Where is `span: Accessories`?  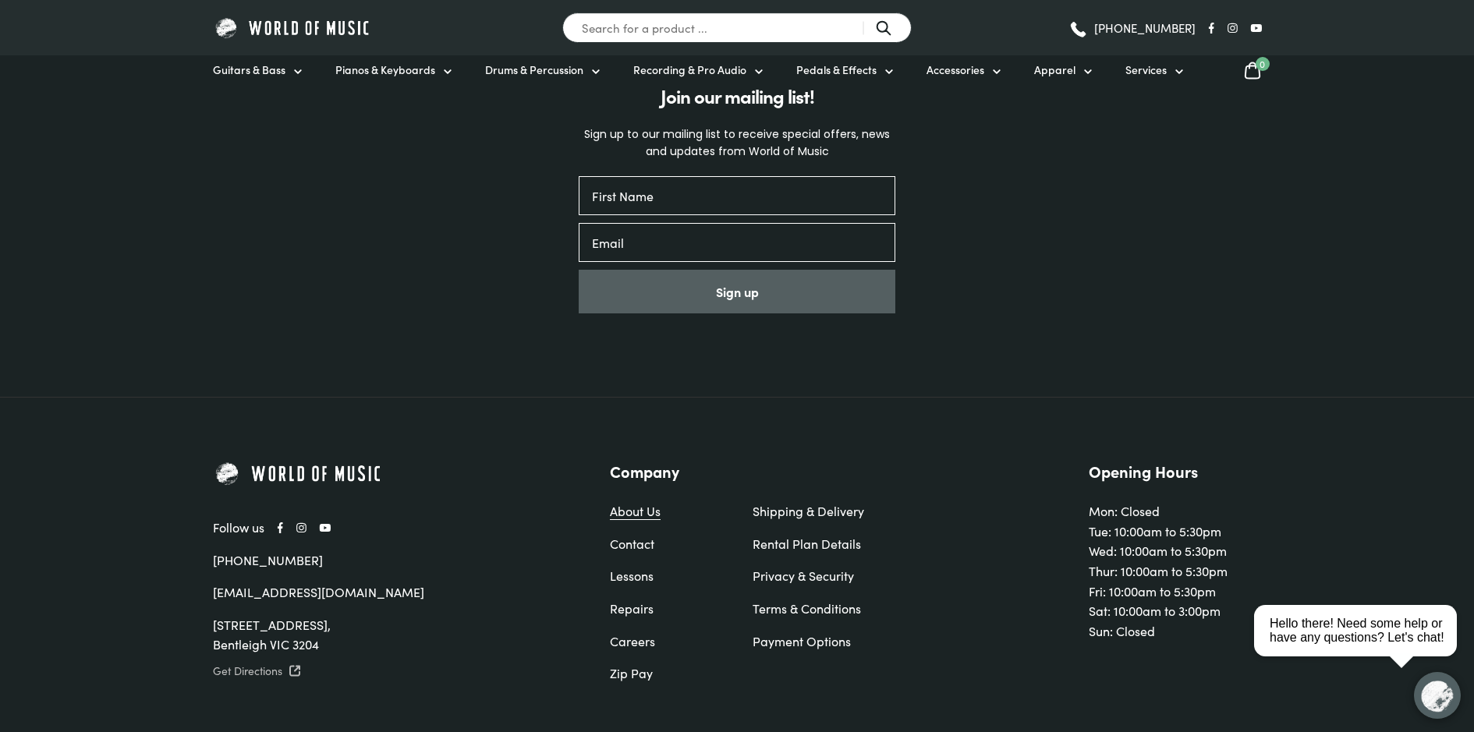
span: Accessories is located at coordinates (955, 69).